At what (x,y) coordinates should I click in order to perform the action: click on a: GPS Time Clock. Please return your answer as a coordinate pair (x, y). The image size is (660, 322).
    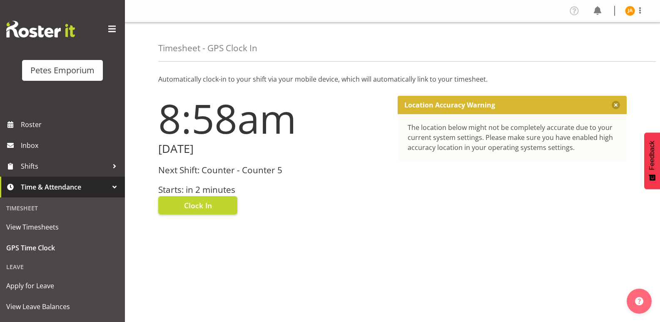
    Looking at the image, I should click on (62, 248).